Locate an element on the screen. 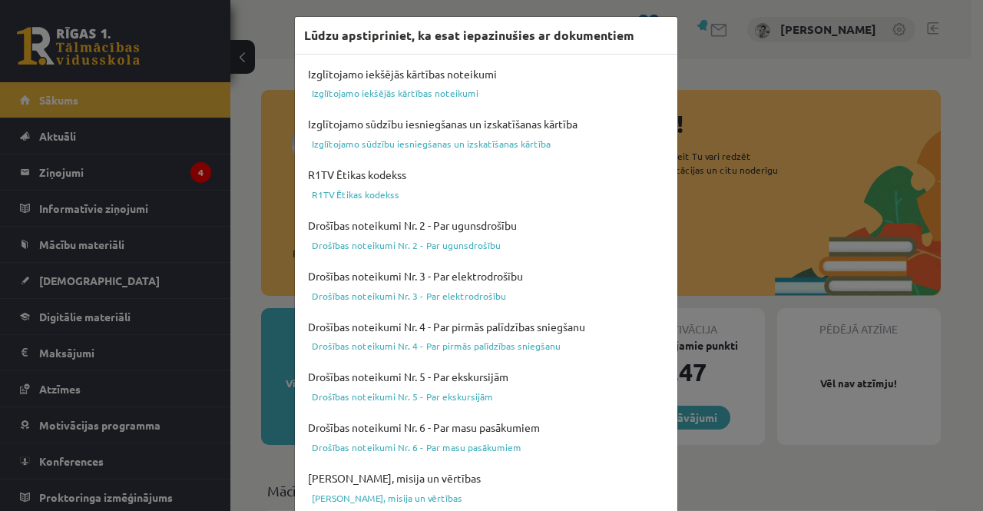  a: Drošības noteikumi Nr. 4 - Par pirmās palīdzības sniegšanu is located at coordinates (486, 346).